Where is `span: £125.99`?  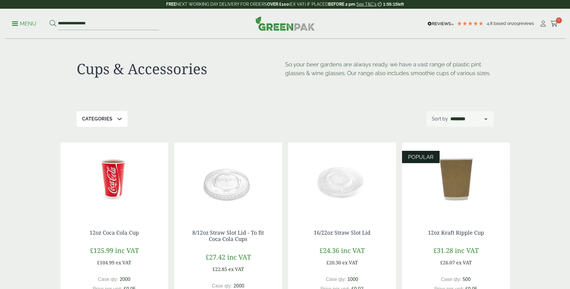
span: £125.99 is located at coordinates (102, 250).